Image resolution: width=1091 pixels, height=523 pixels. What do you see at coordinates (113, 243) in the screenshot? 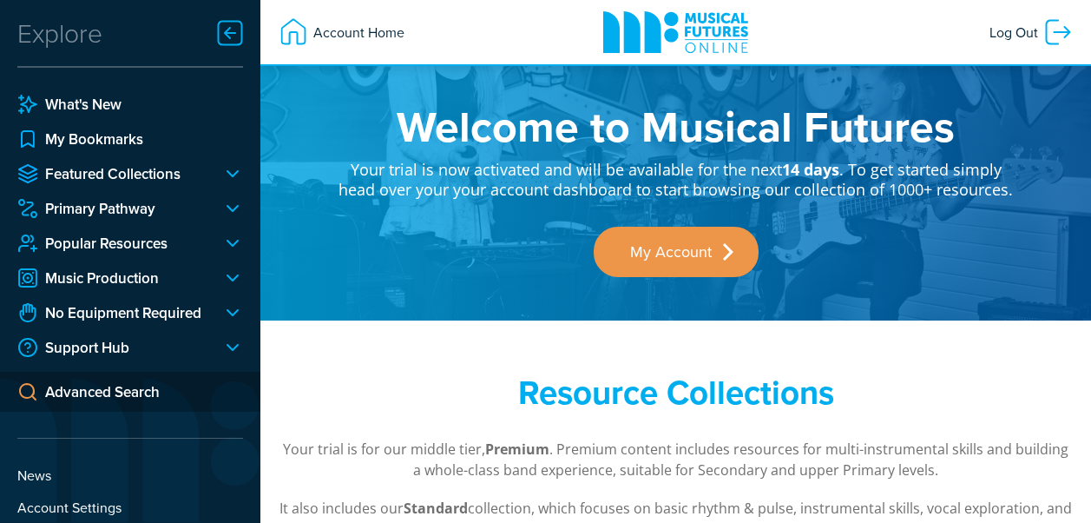
I see `a: Popular Resources` at bounding box center [113, 243].